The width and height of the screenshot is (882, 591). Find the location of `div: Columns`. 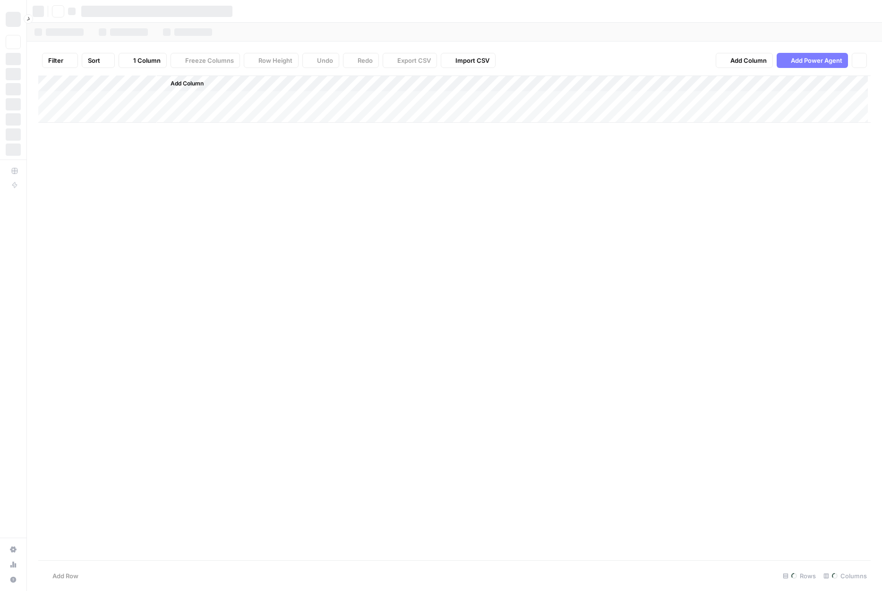

div: Columns is located at coordinates (845, 576).